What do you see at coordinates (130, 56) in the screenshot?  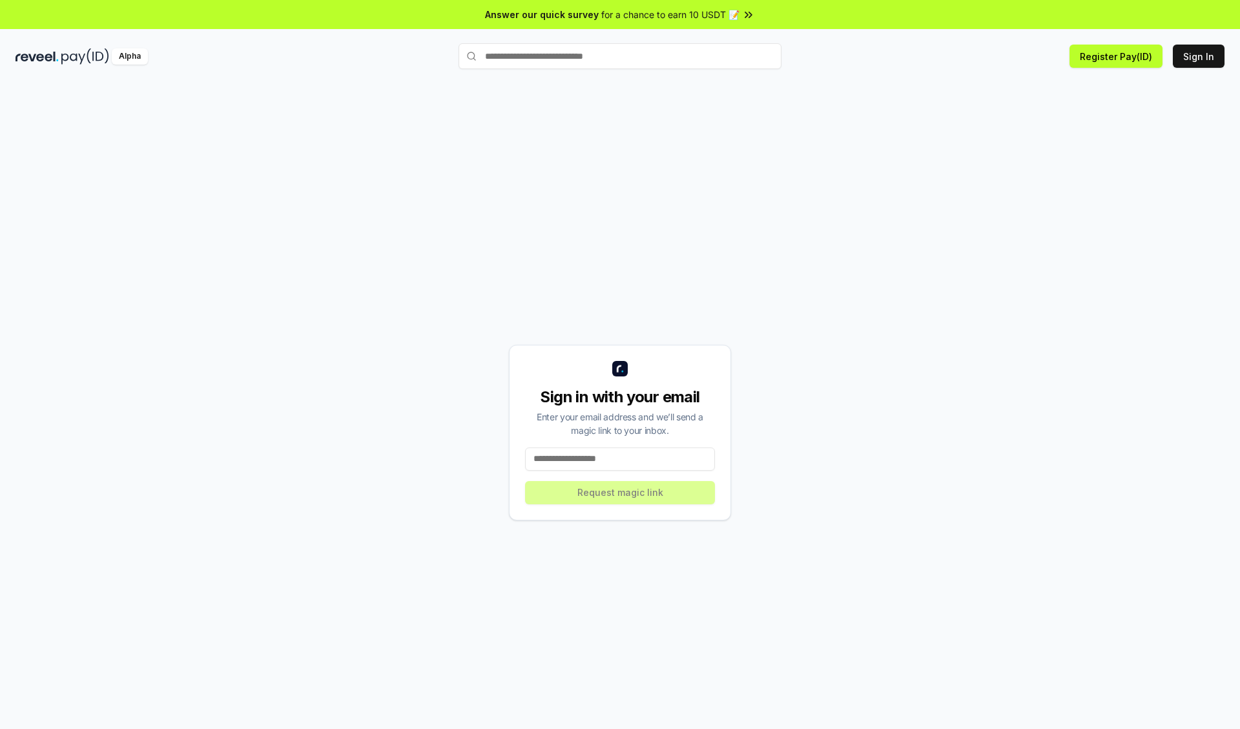 I see `div: Alpha` at bounding box center [130, 56].